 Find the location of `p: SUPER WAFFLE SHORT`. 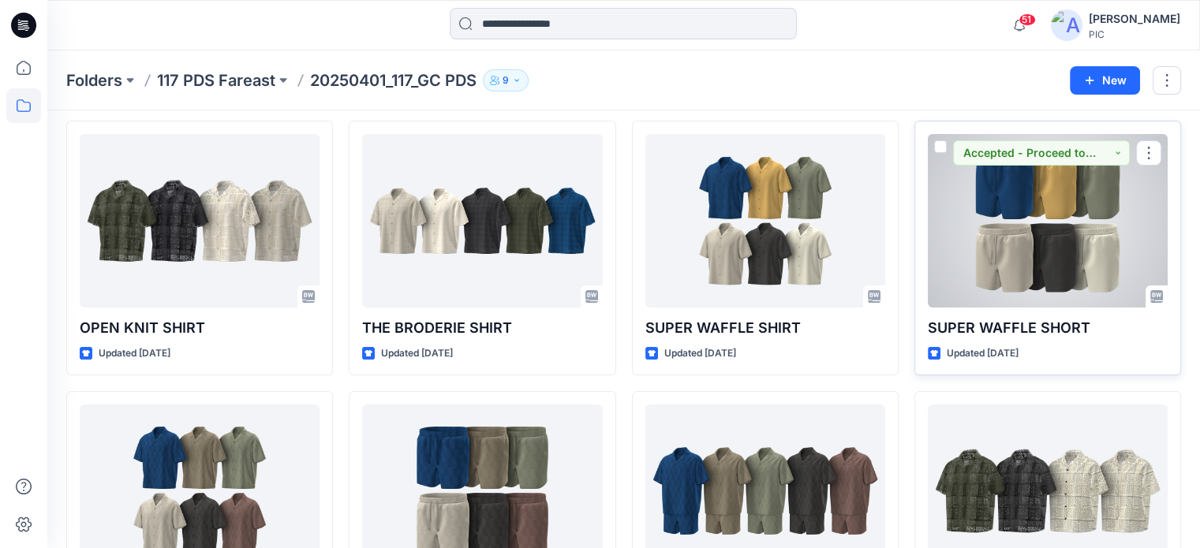

p: SUPER WAFFLE SHORT is located at coordinates (1048, 328).